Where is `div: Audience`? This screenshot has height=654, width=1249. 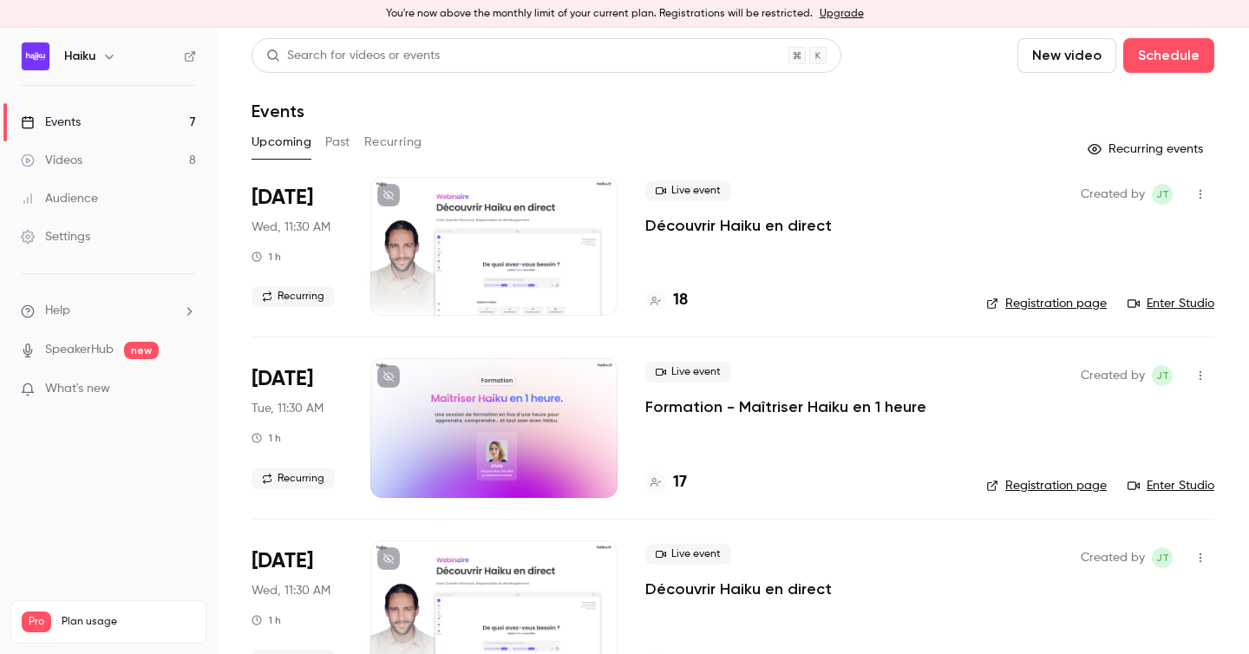
div: Audience is located at coordinates (59, 199).